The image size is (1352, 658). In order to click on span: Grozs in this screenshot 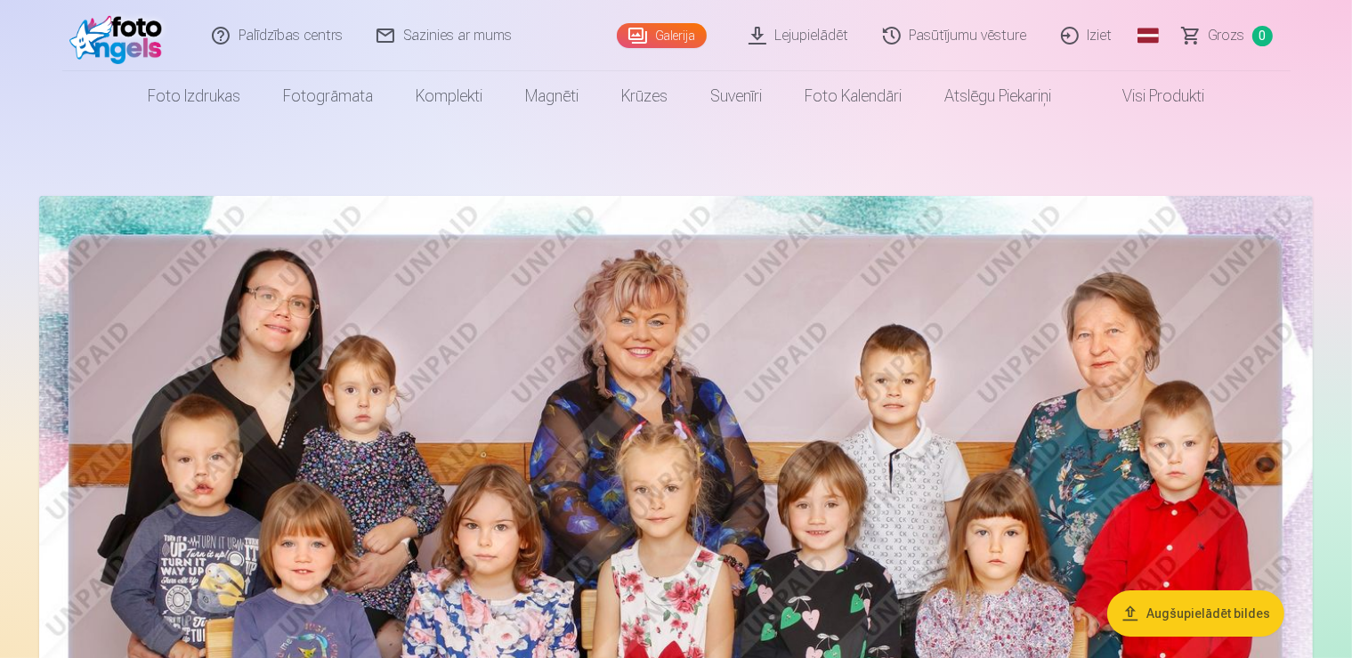, I will do `click(1226, 36)`.